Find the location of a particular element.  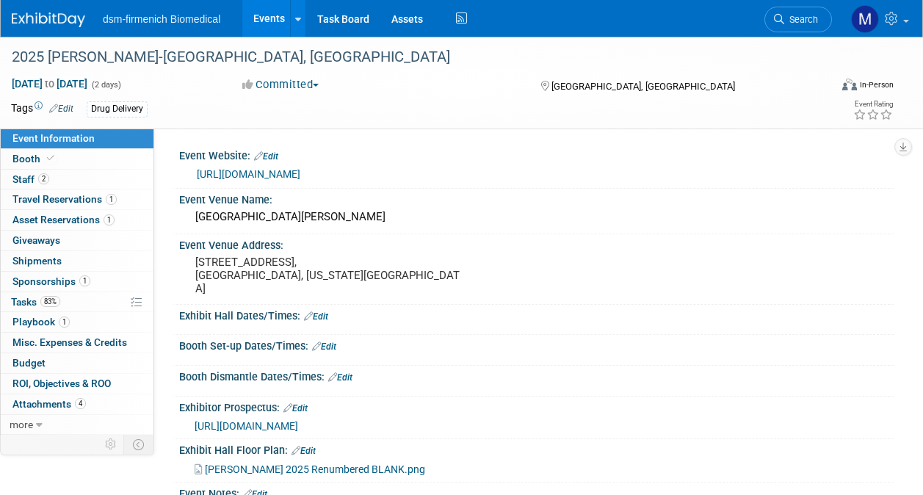

a: Booth is located at coordinates (77, 159).